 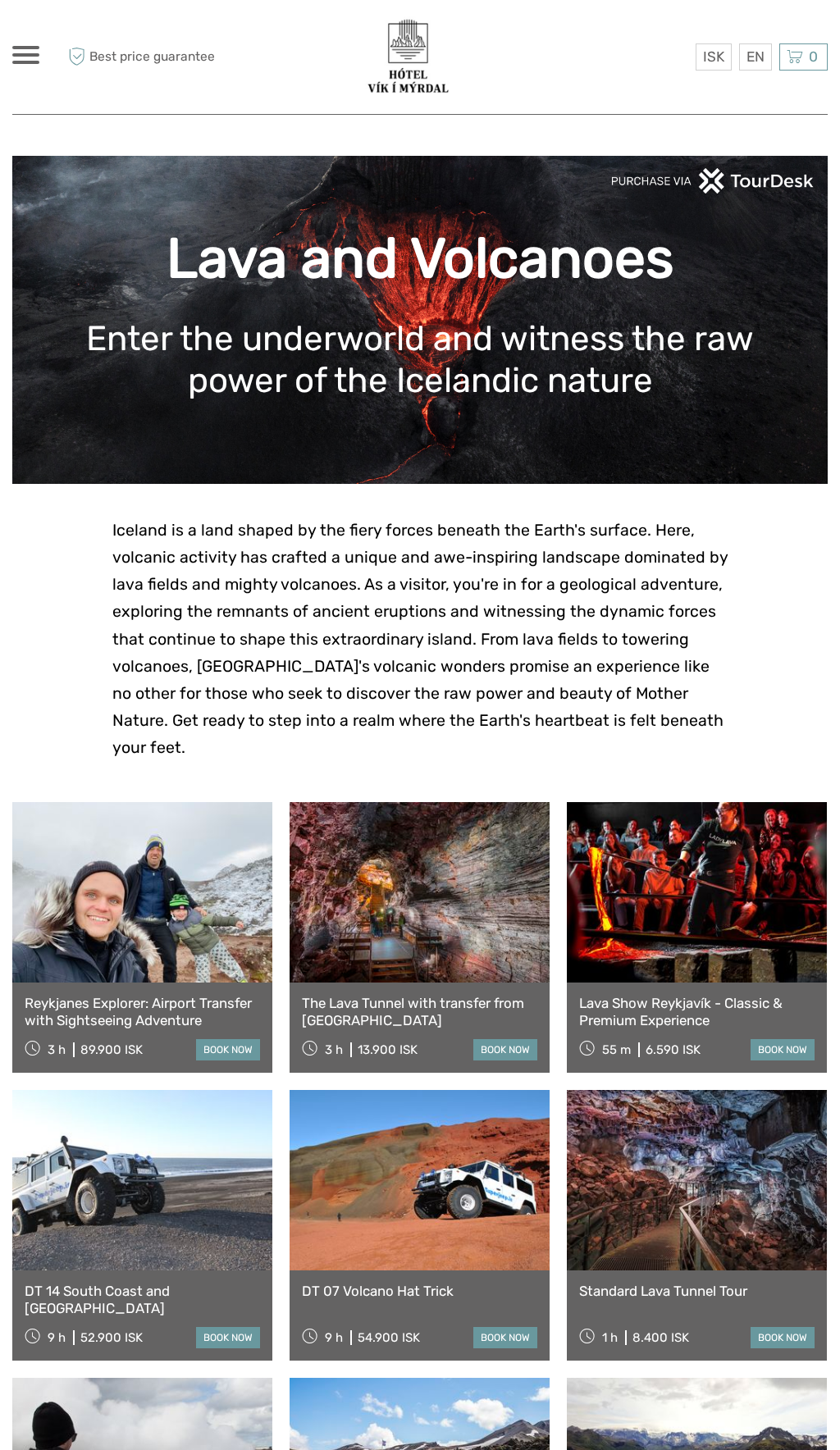 I want to click on span: 1 h, so click(x=609, y=1338).